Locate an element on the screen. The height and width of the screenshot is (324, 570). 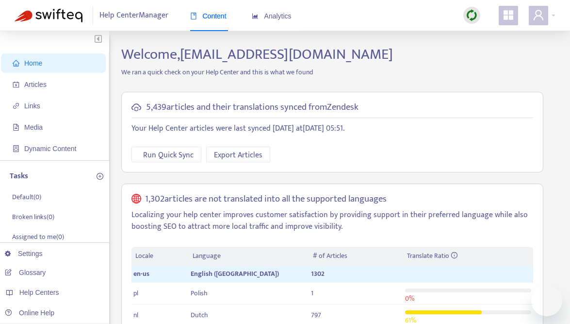
span: Dynamic Content is located at coordinates (50, 148).